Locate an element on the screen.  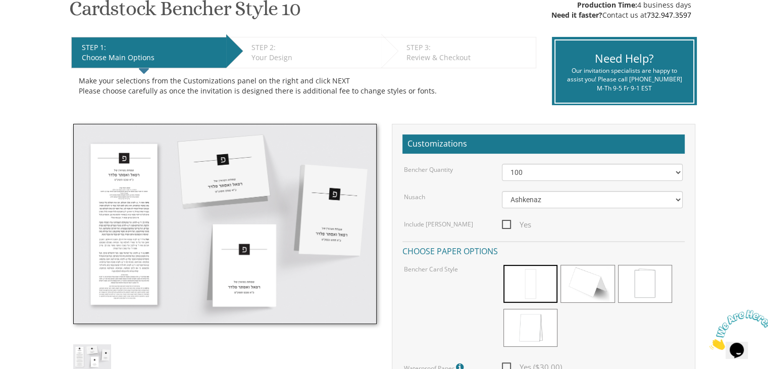
h2: Customizations is located at coordinates (543, 144).